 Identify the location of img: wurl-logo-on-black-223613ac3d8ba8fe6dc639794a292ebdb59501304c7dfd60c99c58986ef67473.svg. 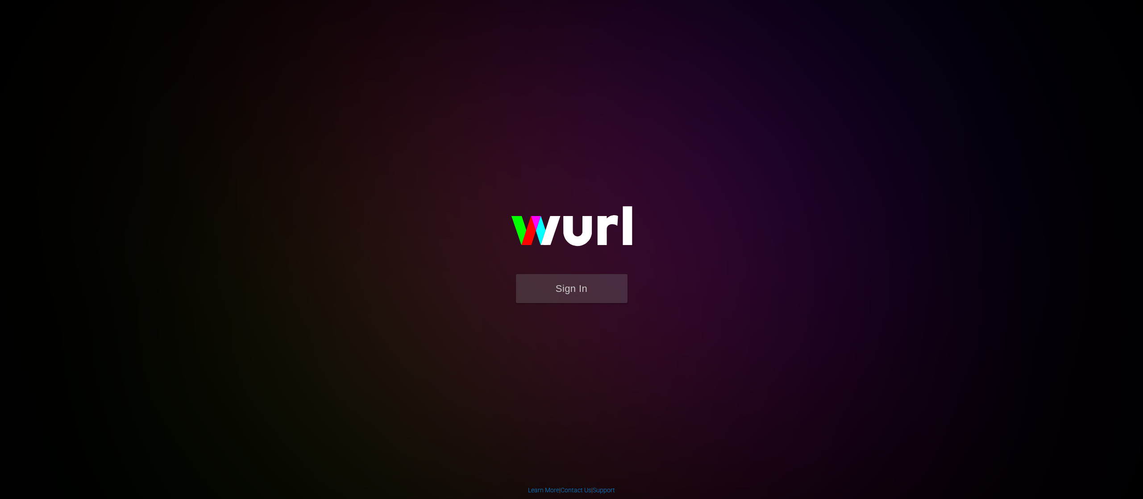
(572, 230).